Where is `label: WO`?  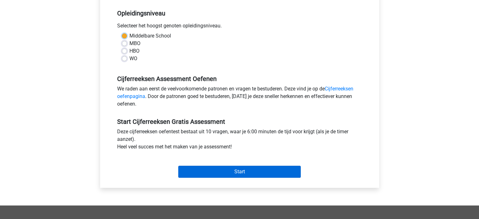
label: WO is located at coordinates (133, 59).